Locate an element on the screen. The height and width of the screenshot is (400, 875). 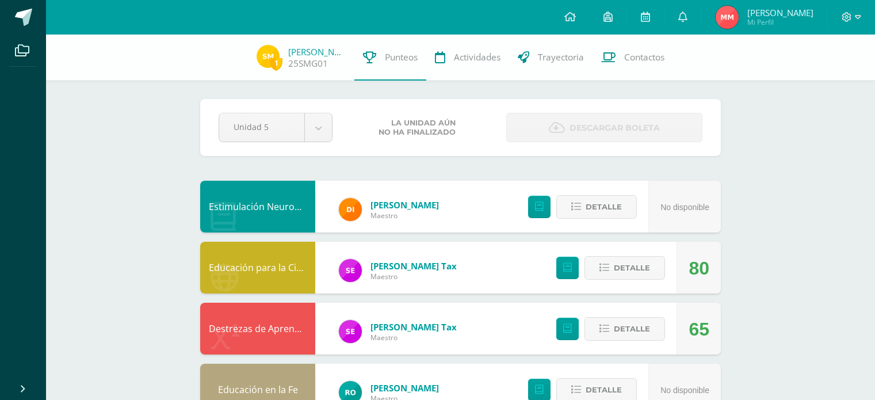
img: 770603c1d6cbdfd2c2e0e457e57793f2.png is located at coordinates (727, 17).